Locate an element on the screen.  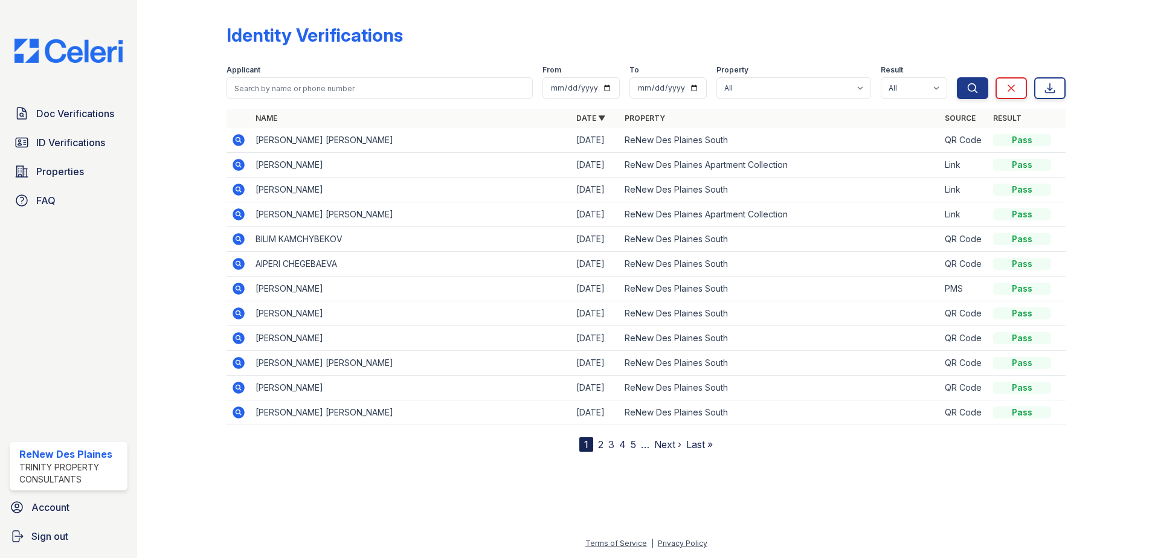
span: FAQ is located at coordinates (46, 201).